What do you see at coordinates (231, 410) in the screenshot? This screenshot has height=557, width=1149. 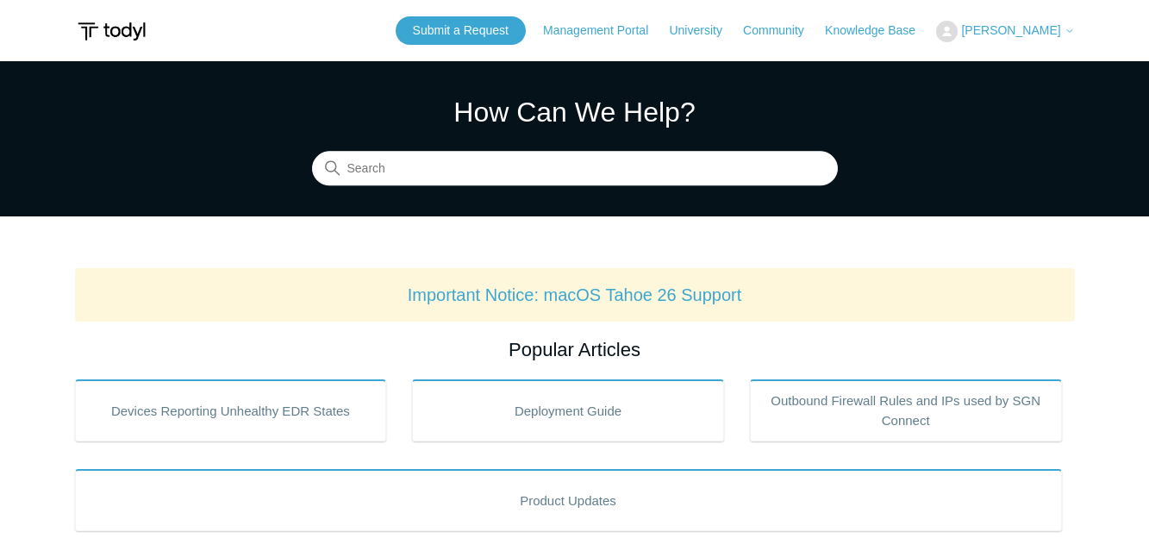 I see `a: Devices Reporting Unhealthy EDR States` at bounding box center [231, 410].